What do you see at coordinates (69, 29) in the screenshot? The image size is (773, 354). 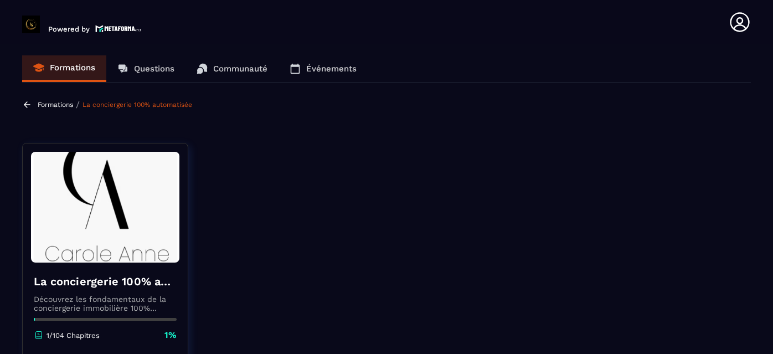 I see `p: Powered by` at bounding box center [69, 29].